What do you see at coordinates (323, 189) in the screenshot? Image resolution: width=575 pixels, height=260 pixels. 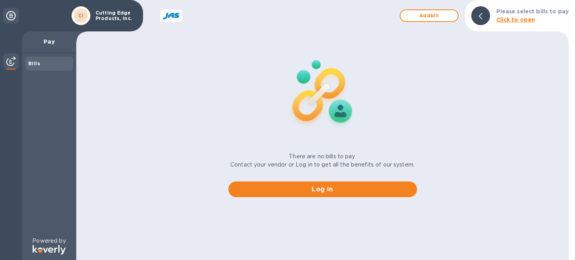 I see `button: Log in` at bounding box center [323, 189].